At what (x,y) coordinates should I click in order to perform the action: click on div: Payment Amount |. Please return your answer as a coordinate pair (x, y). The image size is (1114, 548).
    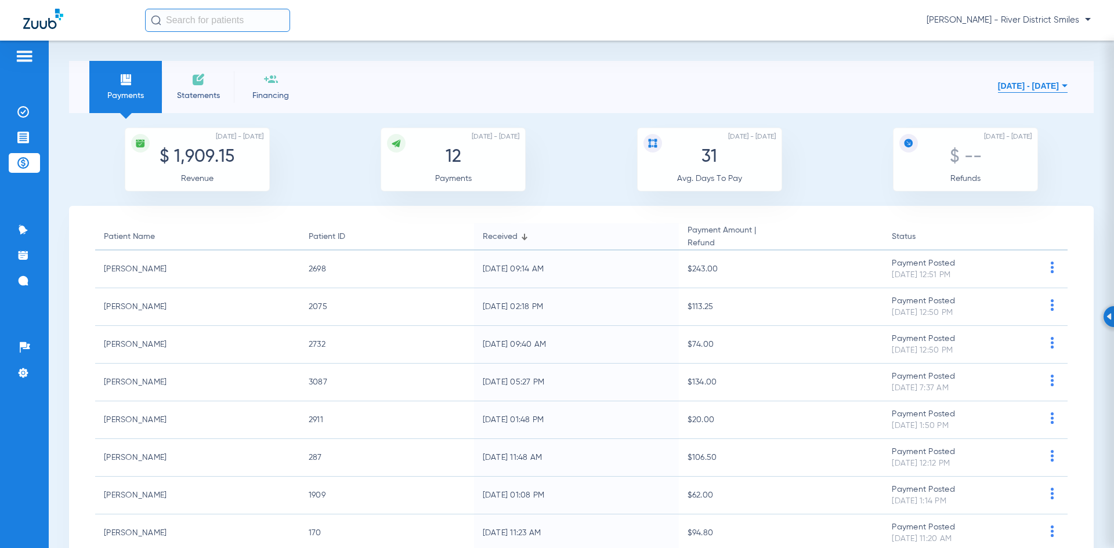
    Looking at the image, I should click on (722, 237).